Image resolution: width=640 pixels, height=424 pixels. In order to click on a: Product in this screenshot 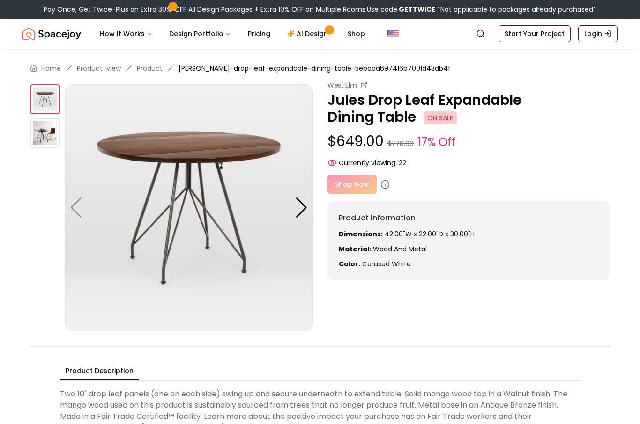, I will do `click(149, 68)`.